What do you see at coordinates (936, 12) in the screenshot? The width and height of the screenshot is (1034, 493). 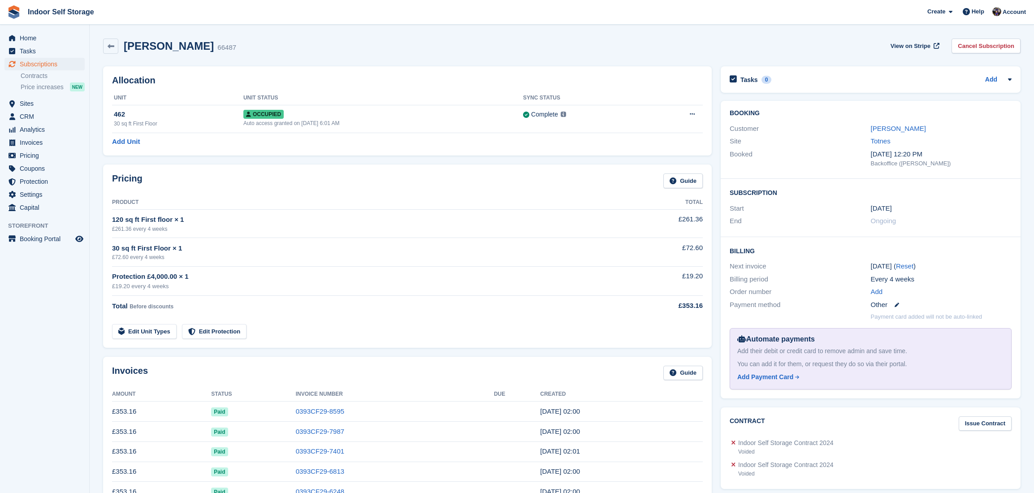 I see `span: Create` at bounding box center [936, 12].